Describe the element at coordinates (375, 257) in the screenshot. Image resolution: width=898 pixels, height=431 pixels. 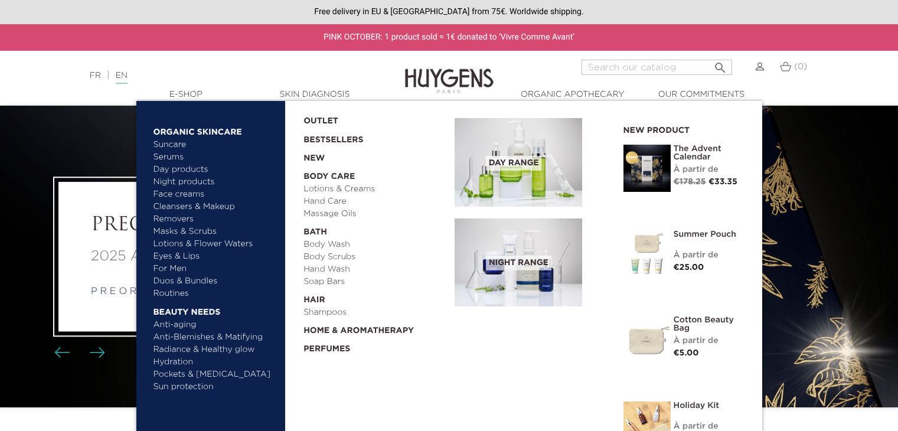
I see `a: Body Scrubs` at that location.